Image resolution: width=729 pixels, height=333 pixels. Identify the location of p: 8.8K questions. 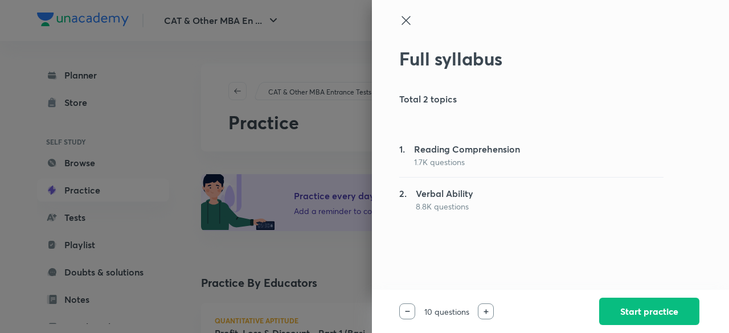
(444, 206).